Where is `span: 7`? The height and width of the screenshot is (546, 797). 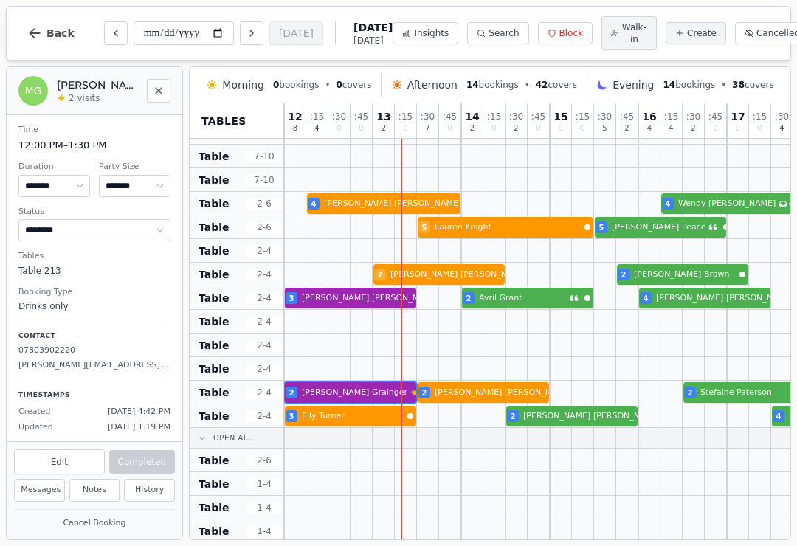
span: 7 is located at coordinates (427, 128).